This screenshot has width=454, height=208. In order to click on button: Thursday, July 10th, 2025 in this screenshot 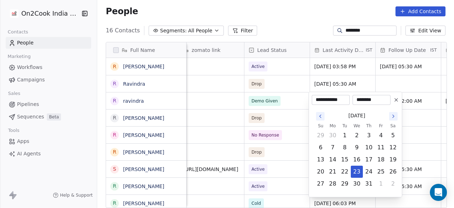, I will do `click(369, 147)`.